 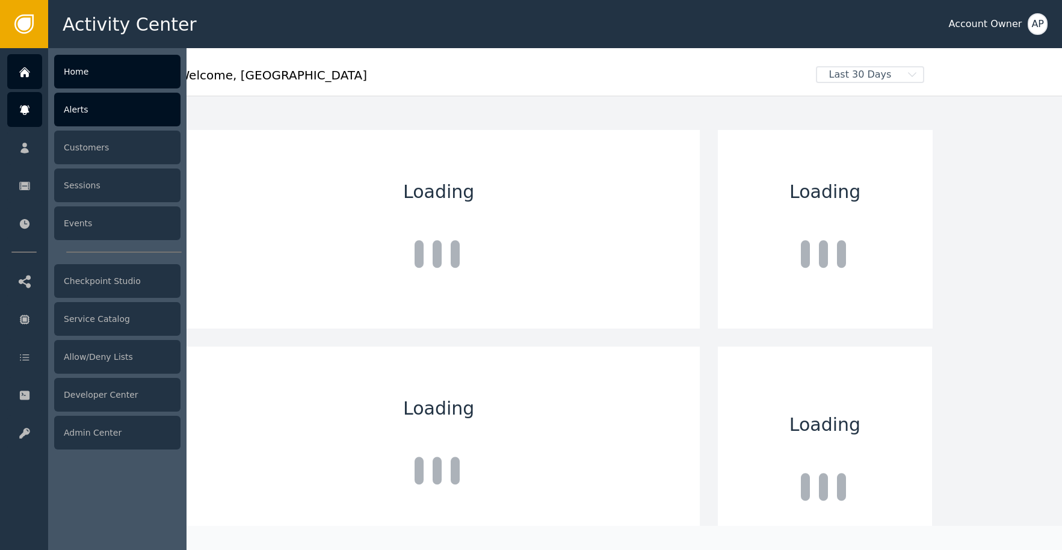 I want to click on div: Allow/Deny Lists, so click(x=117, y=357).